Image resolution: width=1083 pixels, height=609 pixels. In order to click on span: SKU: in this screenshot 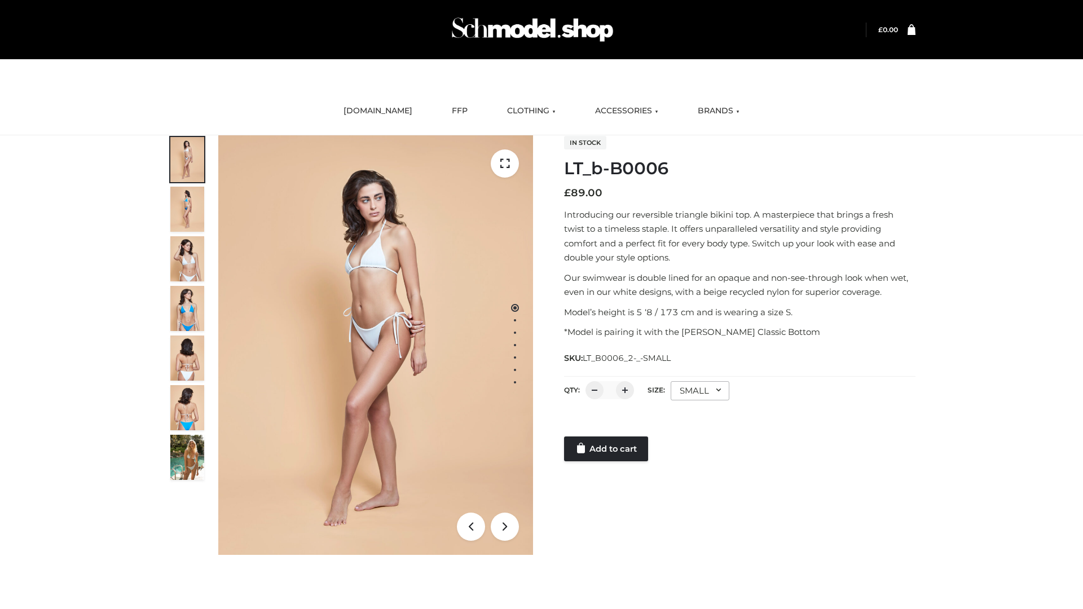, I will do `click(618, 358)`.